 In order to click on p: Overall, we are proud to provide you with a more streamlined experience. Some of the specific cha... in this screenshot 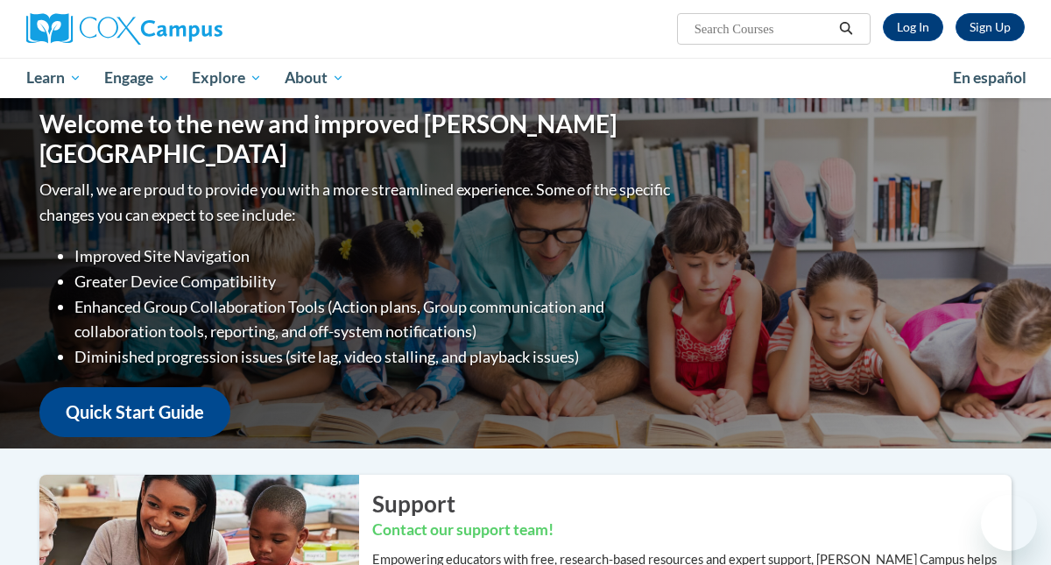, I will do `click(357, 202)`.